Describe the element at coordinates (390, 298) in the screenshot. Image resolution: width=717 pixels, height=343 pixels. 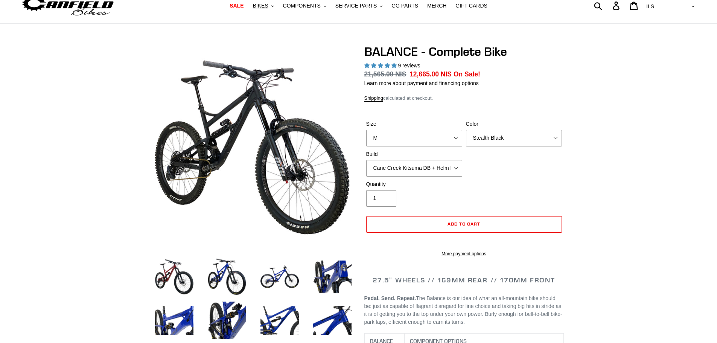
I see `b: Pedal. Send. Repeat.` at that location.